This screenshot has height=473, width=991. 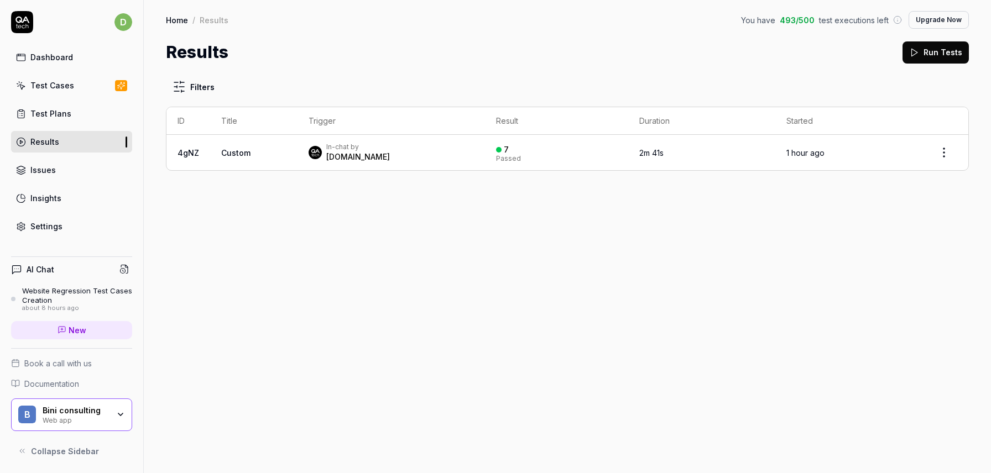 I want to click on span: d, so click(x=123, y=22).